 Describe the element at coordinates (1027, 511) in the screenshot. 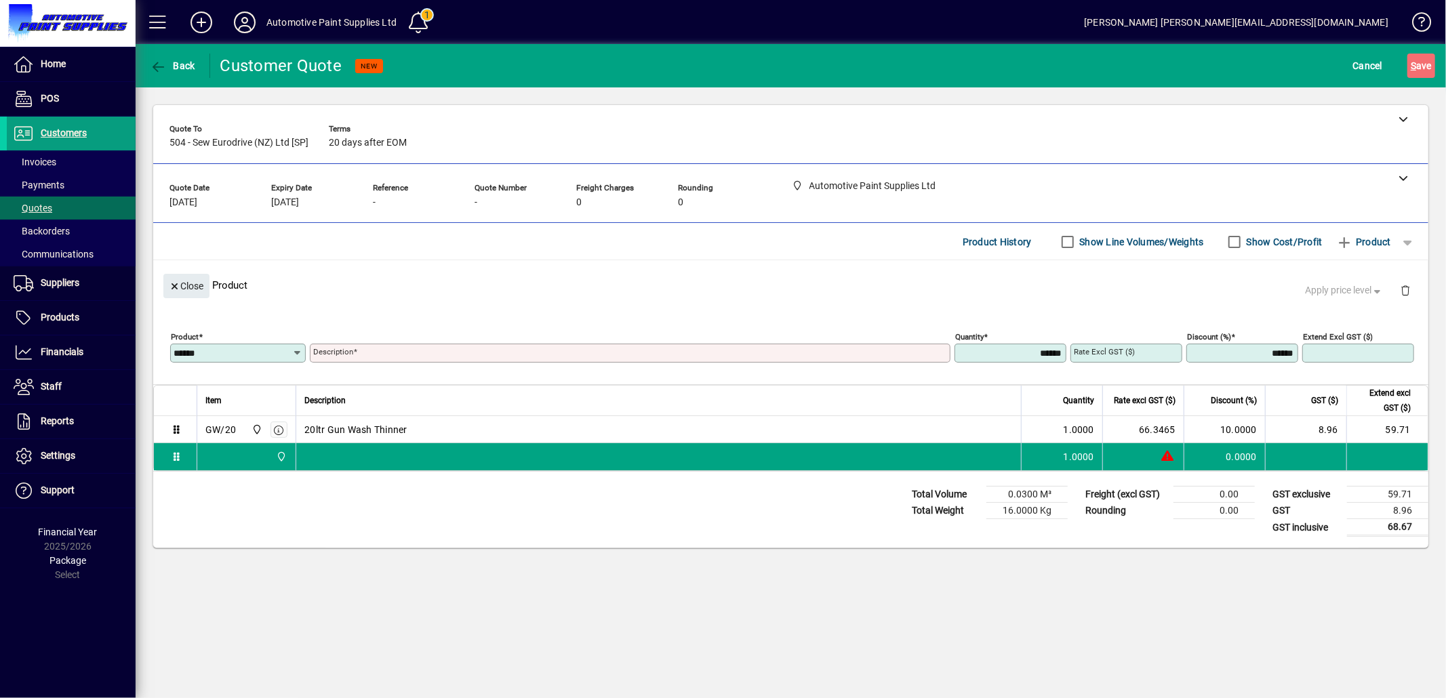

I see `td: 16.0000 Kg` at that location.